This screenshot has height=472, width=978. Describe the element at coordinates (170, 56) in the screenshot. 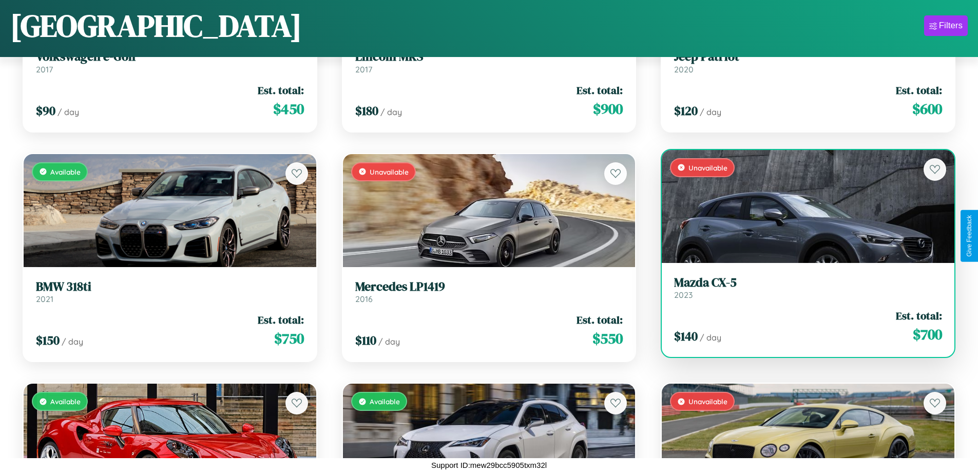

I see `h3: Volkswagen e-Golf` at that location.